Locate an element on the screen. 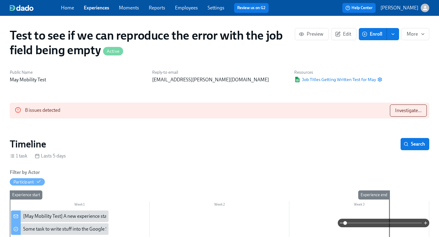 The image size is (439, 237). div: Experience start is located at coordinates (26, 195).